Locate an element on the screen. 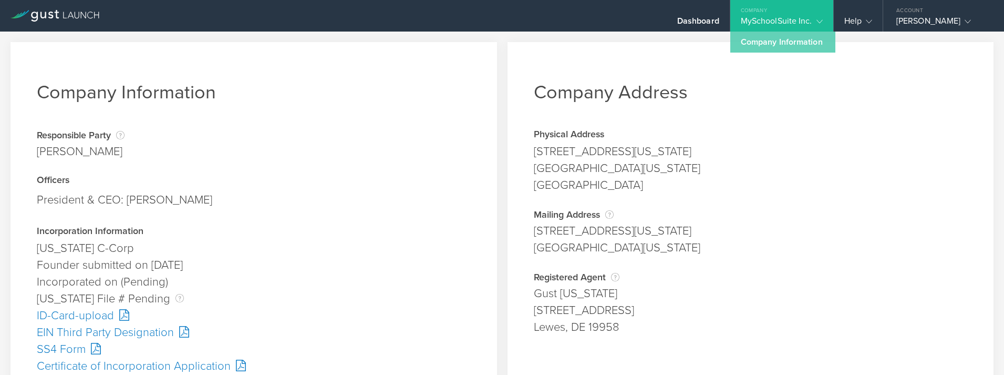 Image resolution: width=1004 pixels, height=375 pixels. div: Registered Agent is located at coordinates (751, 277).